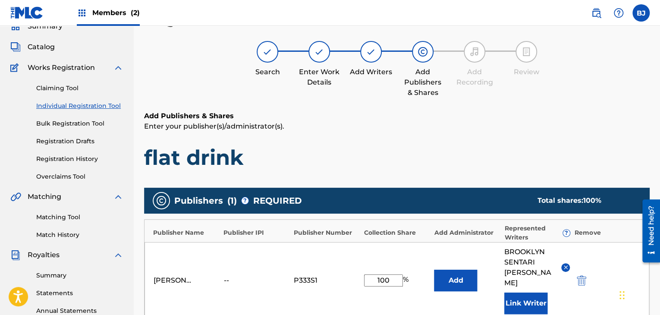  Describe the element at coordinates (80, 275) in the screenshot. I see `a: Summary` at that location.